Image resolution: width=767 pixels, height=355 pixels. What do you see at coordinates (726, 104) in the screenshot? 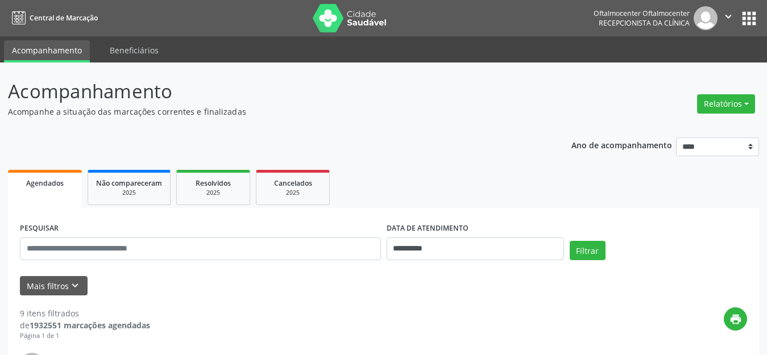
I see `button: Relatórios` at bounding box center [726, 104].